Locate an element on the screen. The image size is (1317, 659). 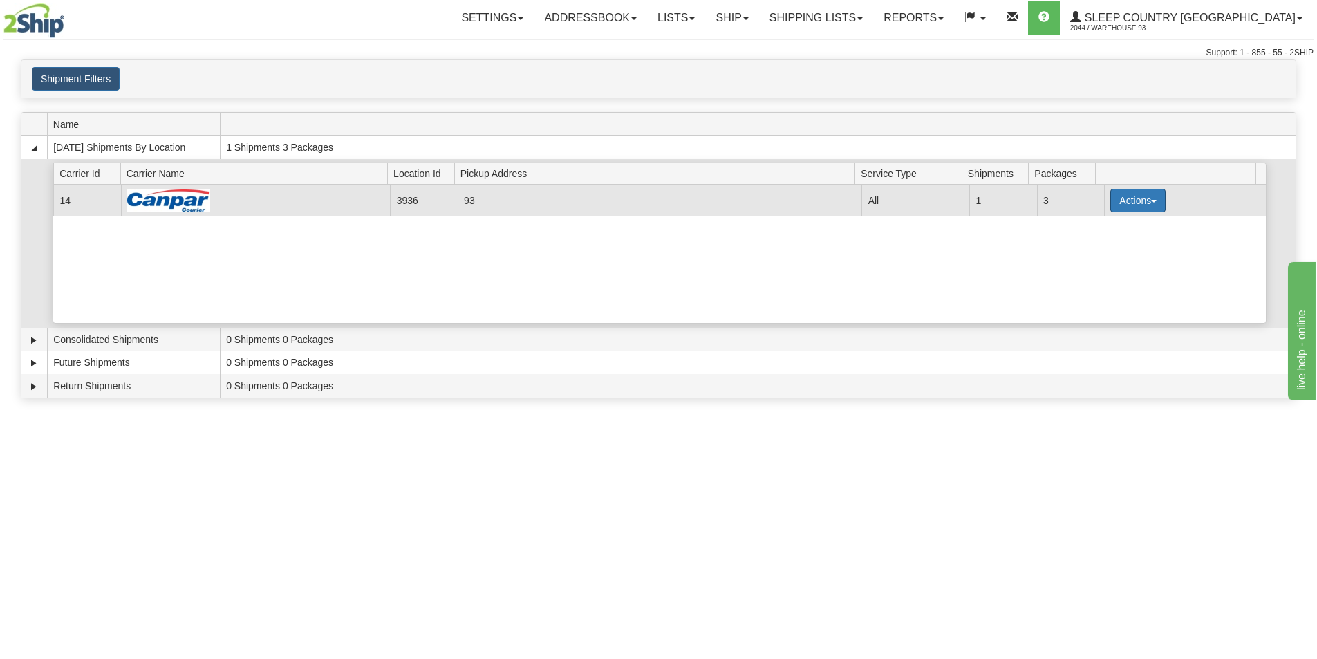
td: 1 is located at coordinates (1003, 200).